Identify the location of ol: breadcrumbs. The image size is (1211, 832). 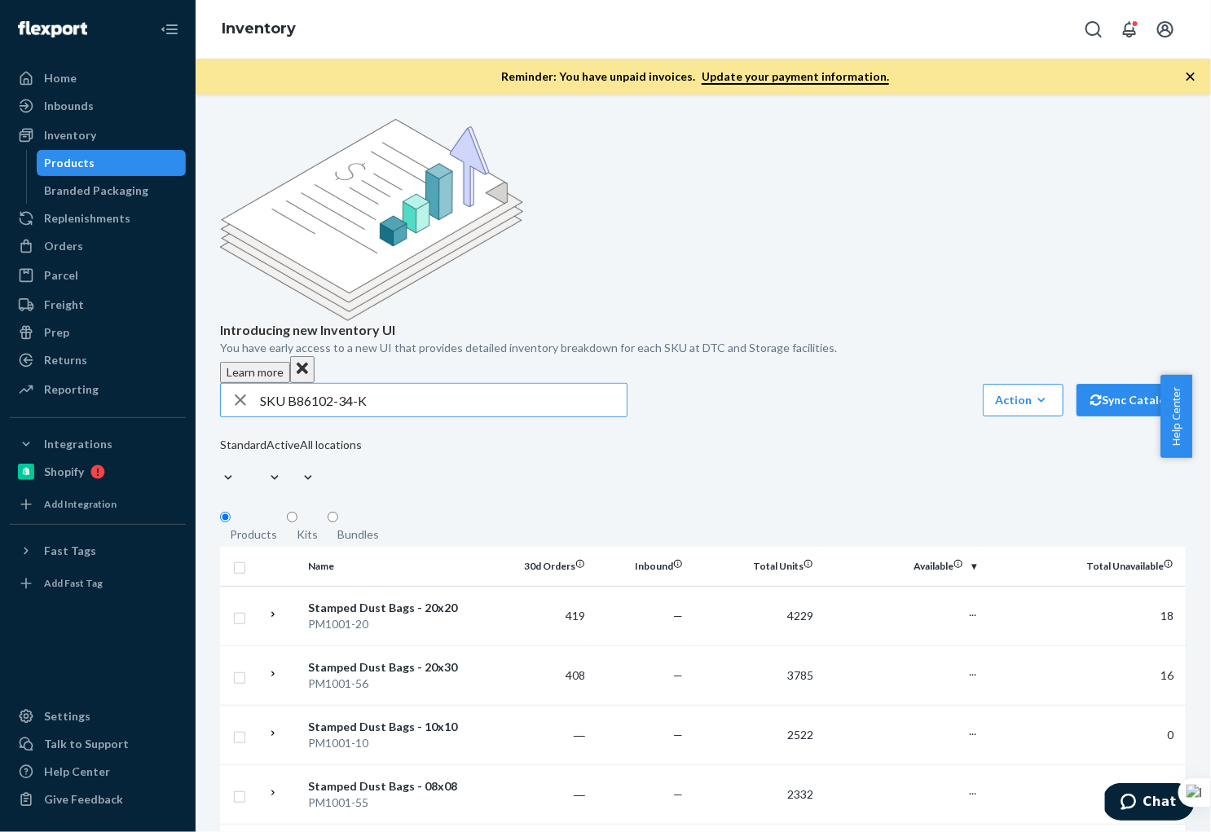
(258, 29).